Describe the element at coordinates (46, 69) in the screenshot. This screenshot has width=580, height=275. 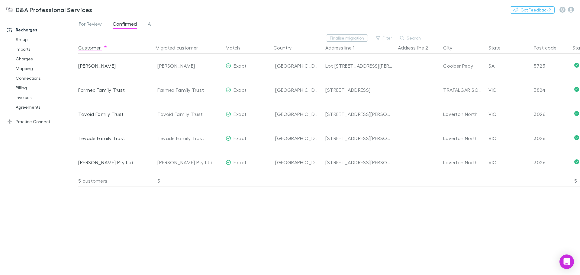
I see `a: Mapping` at that location.